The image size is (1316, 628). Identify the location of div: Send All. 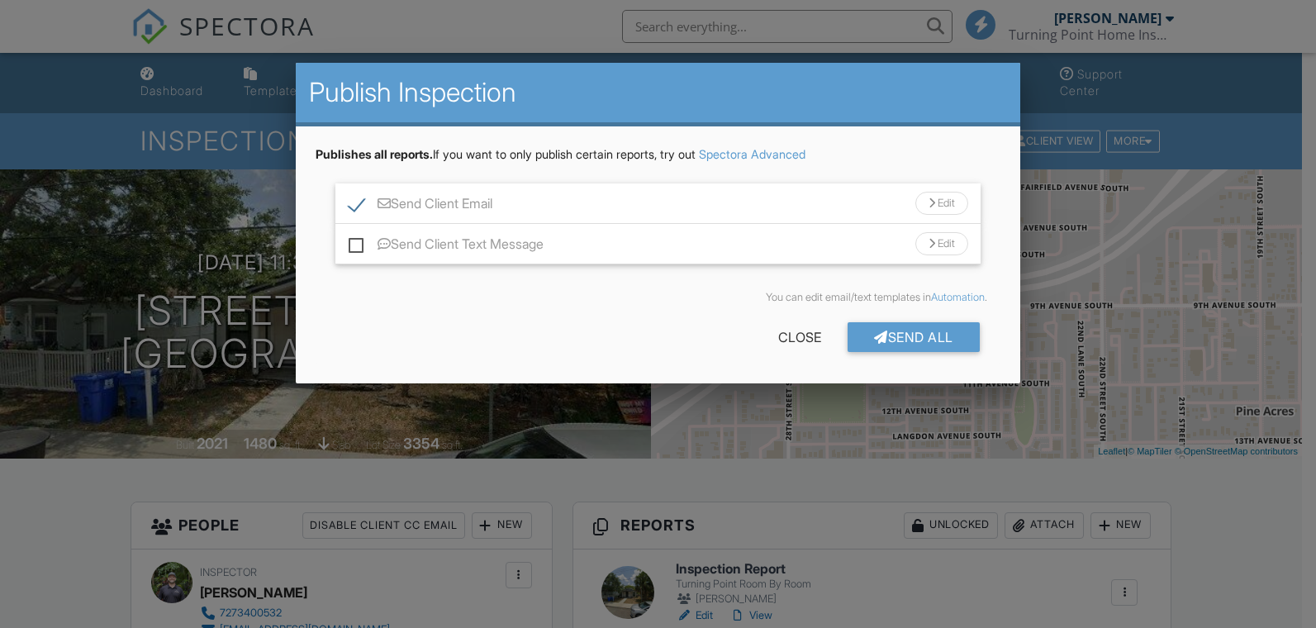
(914, 337).